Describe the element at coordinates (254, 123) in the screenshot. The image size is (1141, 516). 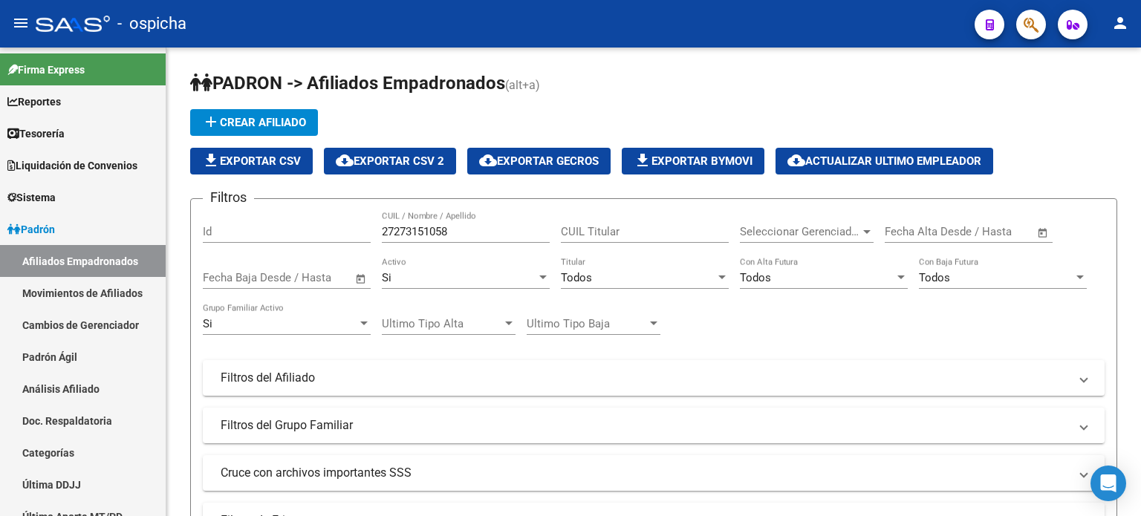
I see `span: Crear Afiliado` at that location.